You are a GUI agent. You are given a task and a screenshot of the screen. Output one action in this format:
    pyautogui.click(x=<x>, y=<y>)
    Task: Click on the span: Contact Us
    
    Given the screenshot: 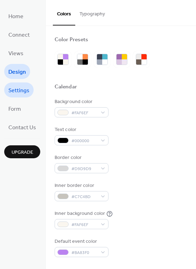 What is the action you would take?
    pyautogui.click(x=22, y=128)
    